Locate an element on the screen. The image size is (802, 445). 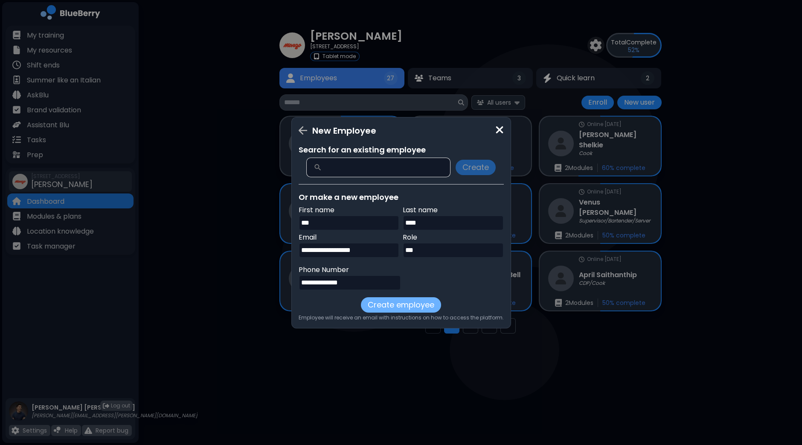
p: Email is located at coordinates (349, 237).